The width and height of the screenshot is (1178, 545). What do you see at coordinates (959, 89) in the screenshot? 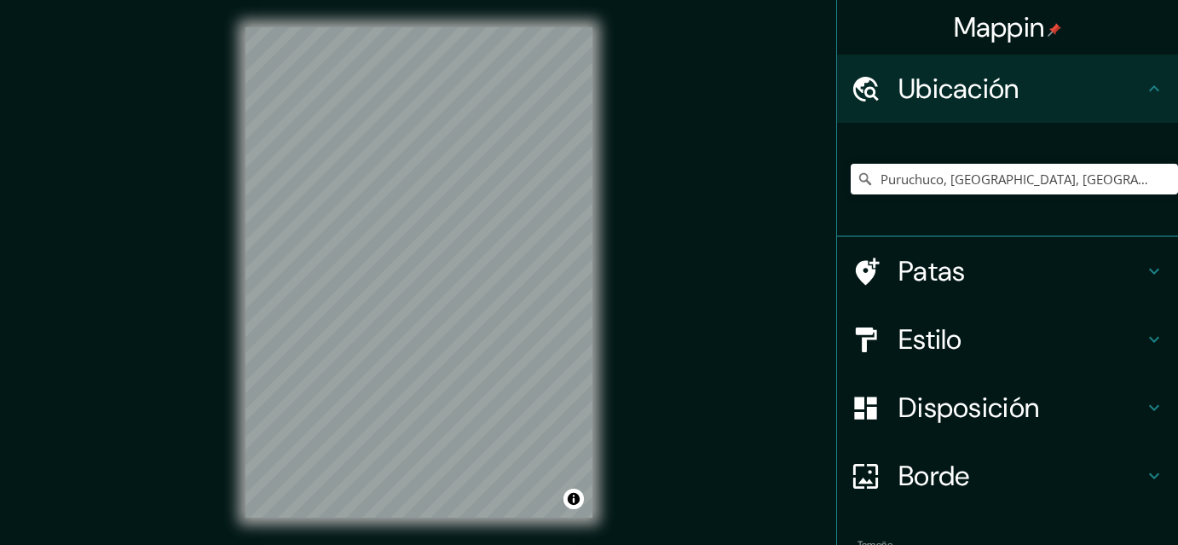
I see `font: Ubicación` at bounding box center [959, 89].